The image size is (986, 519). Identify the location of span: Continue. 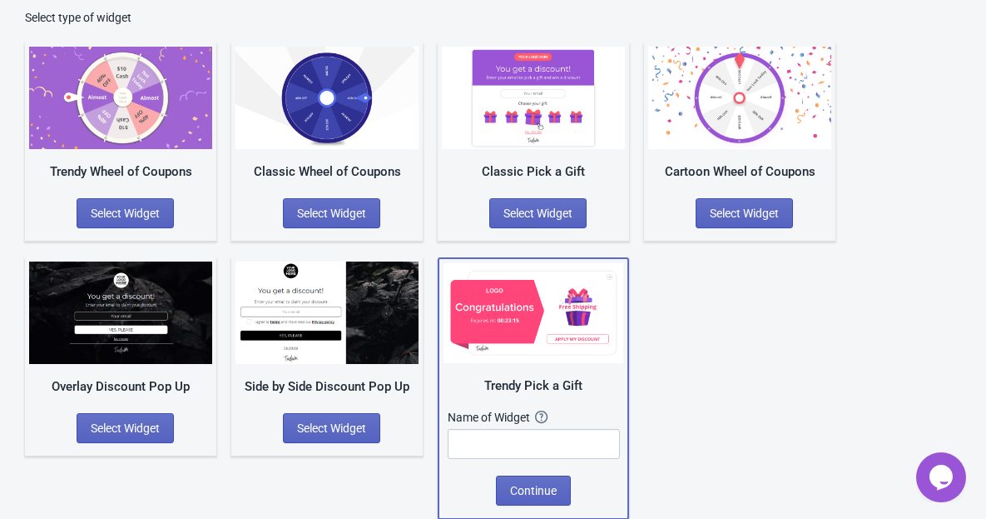
(534, 490).